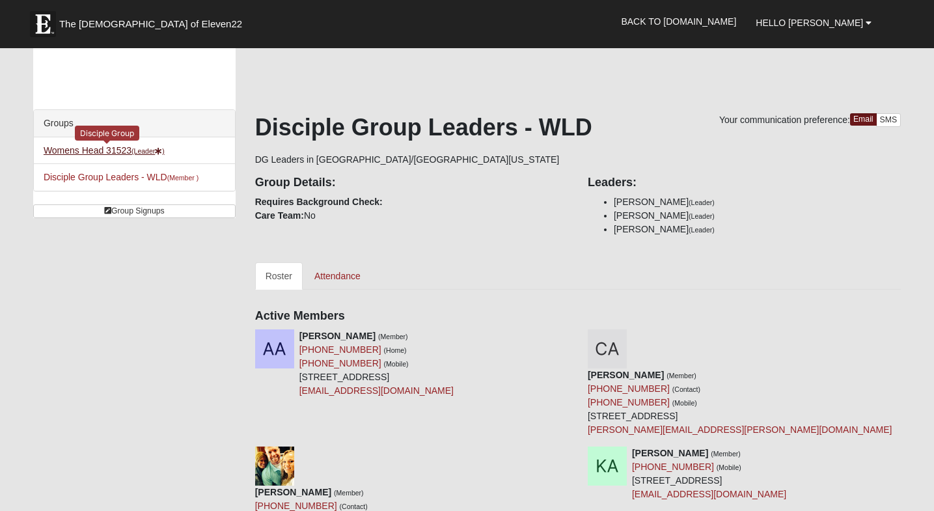 The image size is (934, 511). What do you see at coordinates (744, 183) in the screenshot?
I see `h4: Leaders:` at bounding box center [744, 183].